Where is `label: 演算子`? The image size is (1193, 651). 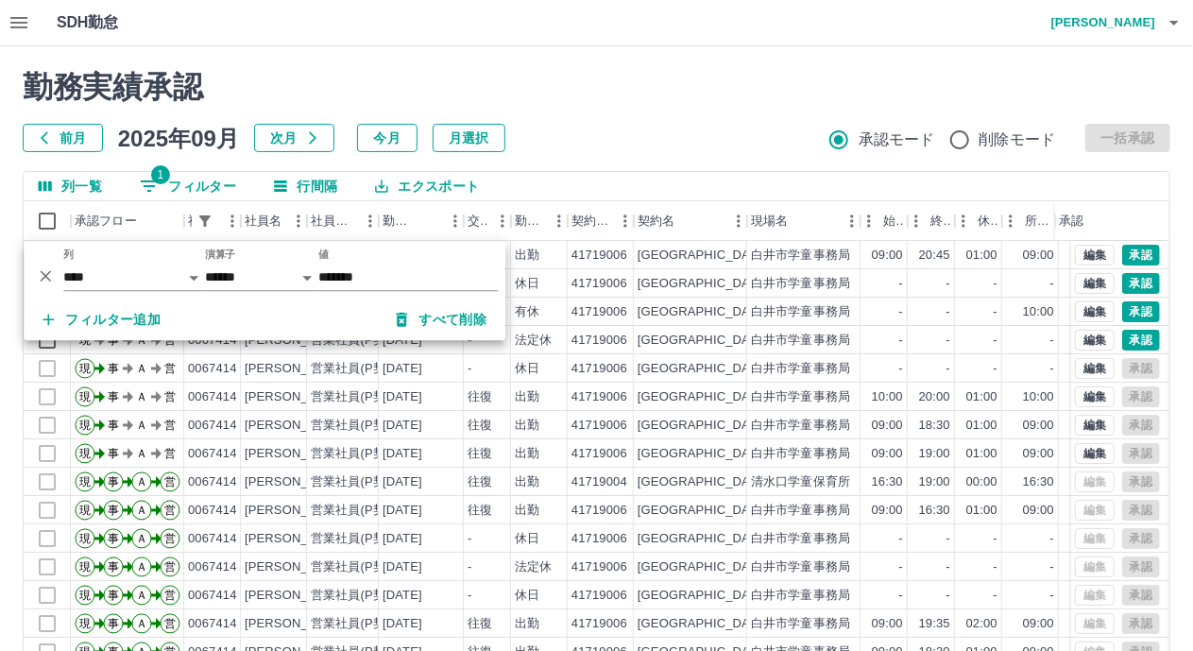
label: 演算子 is located at coordinates (220, 254).